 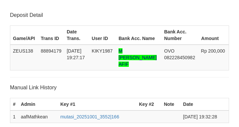 What do you see at coordinates (102, 35) in the screenshot?
I see `th: User ID` at bounding box center [102, 35].